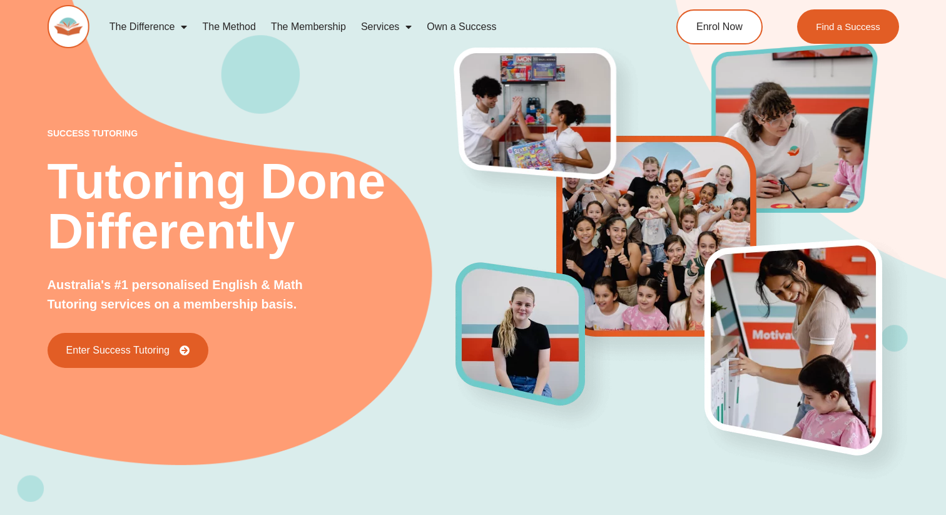 The image size is (946, 515). I want to click on span: Find a Success, so click(848, 26).